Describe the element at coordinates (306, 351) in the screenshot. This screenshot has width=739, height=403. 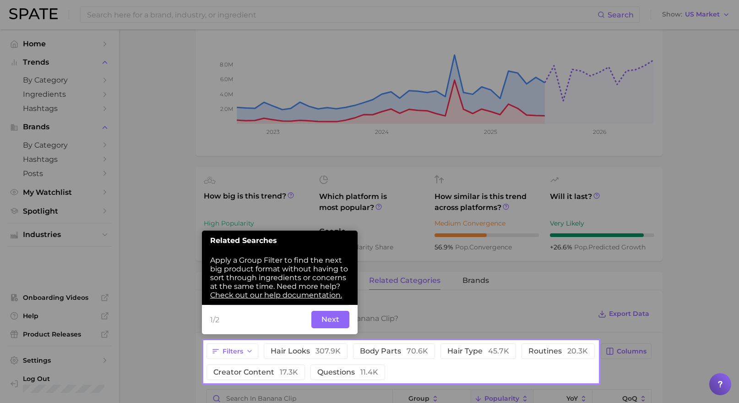
I see `span: hair looks` at that location.